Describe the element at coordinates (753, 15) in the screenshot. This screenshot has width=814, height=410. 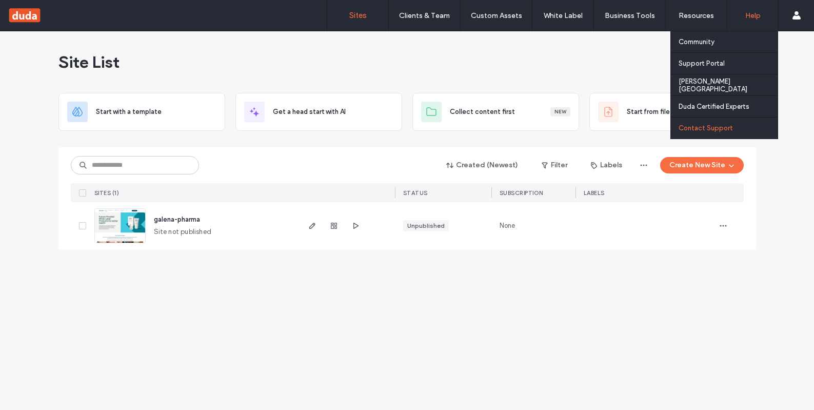
I see `label: Help` at that location.